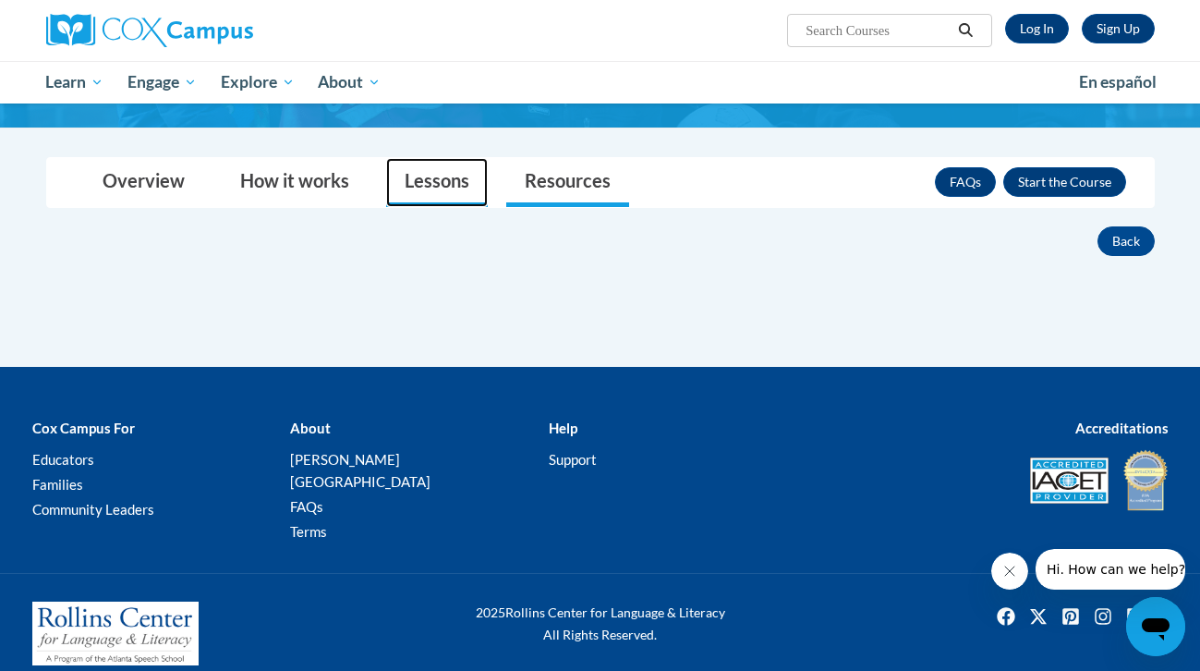 The width and height of the screenshot is (1200, 671). I want to click on a: How it works, so click(295, 182).